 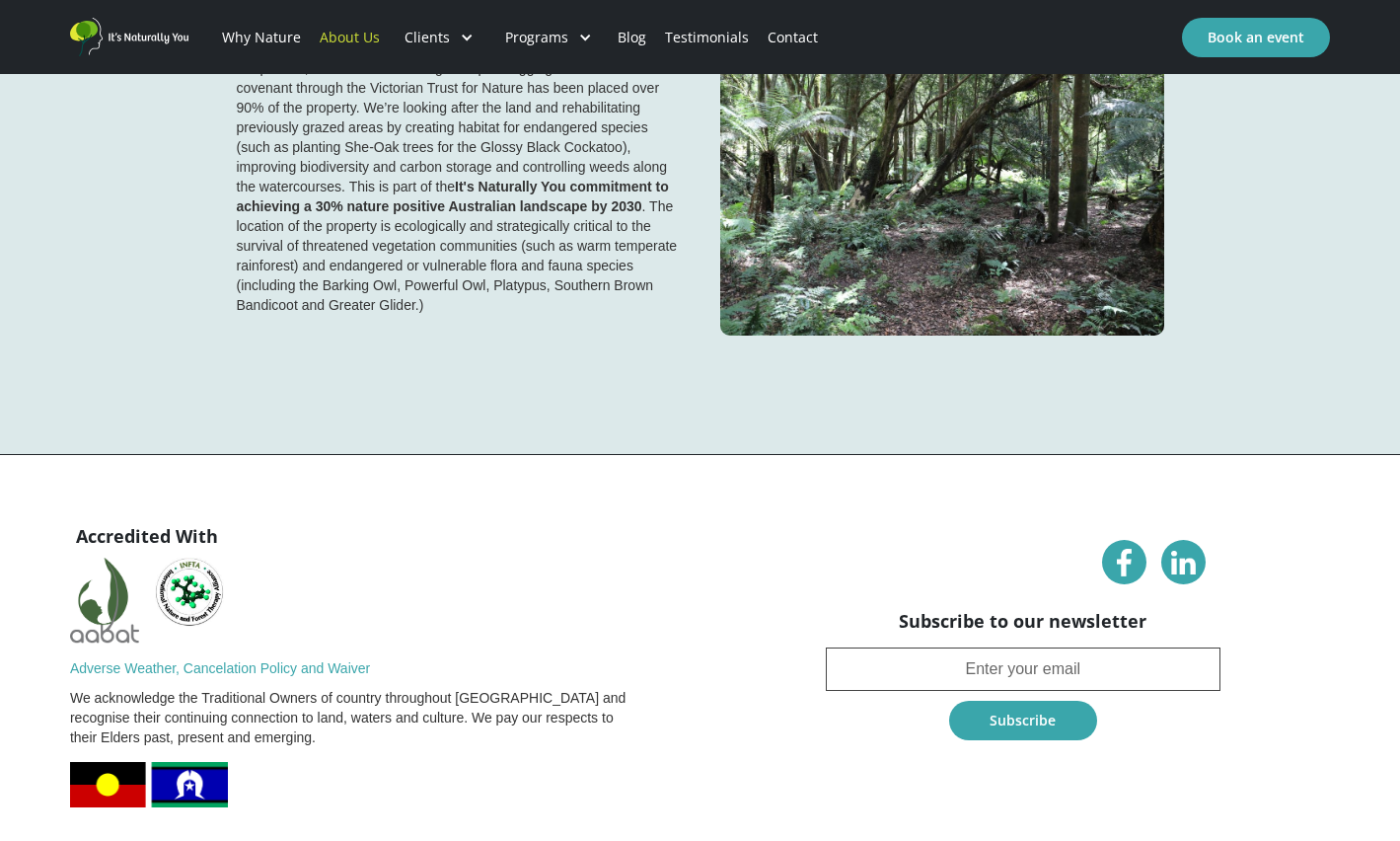 What do you see at coordinates (1023, 698) in the screenshot?
I see `form: Newsletter` at bounding box center [1023, 698].